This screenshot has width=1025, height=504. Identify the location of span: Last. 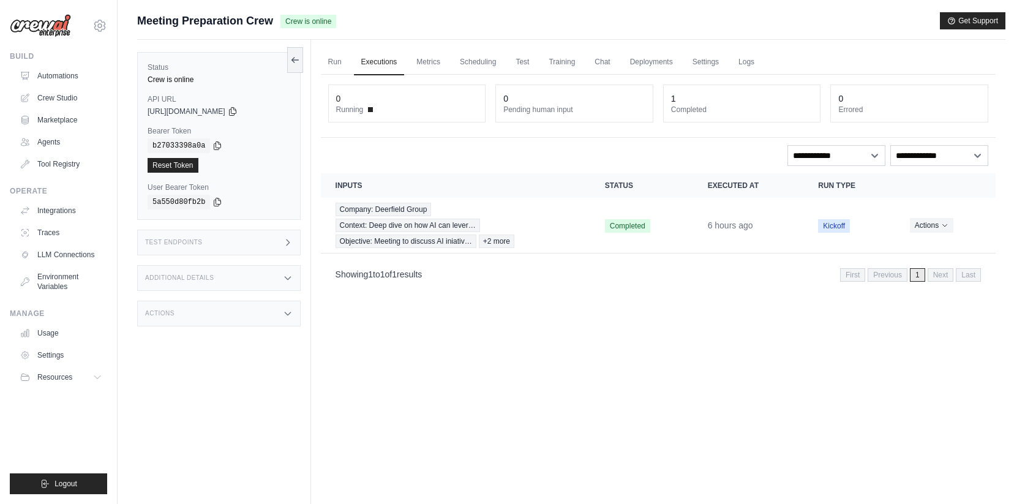
(968, 275).